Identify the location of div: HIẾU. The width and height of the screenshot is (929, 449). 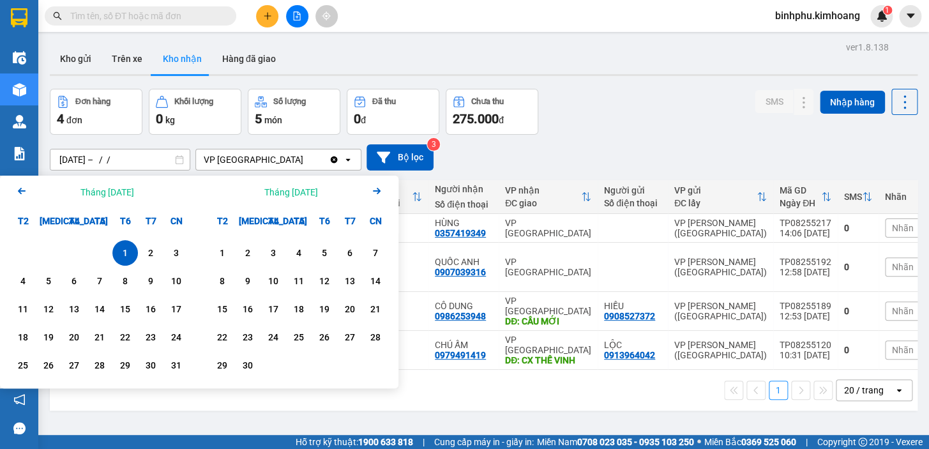
(633, 306).